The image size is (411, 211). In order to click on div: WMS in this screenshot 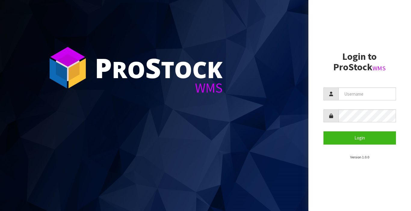, I will do `click(158, 88)`.